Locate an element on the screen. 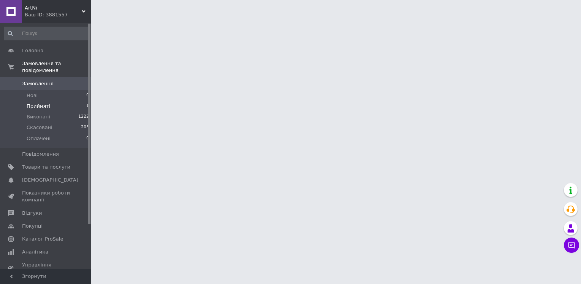 This screenshot has height=284, width=581. span: Оплачені is located at coordinates (38, 138).